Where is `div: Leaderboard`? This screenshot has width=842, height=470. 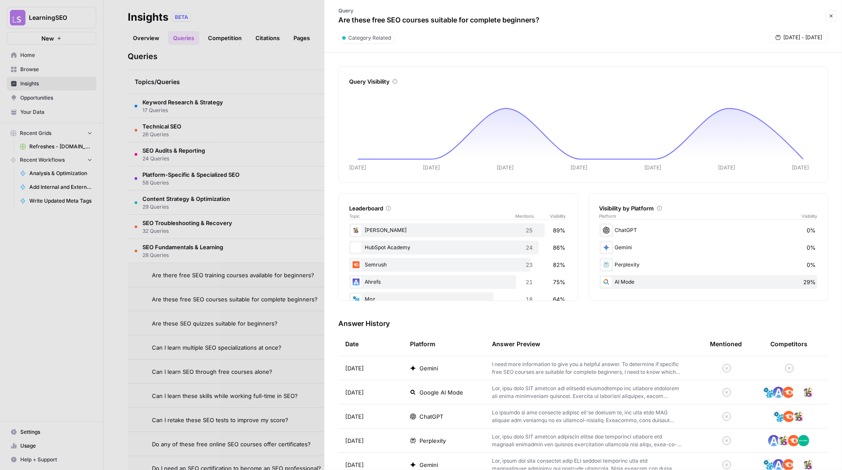 div: Leaderboard is located at coordinates (458, 208).